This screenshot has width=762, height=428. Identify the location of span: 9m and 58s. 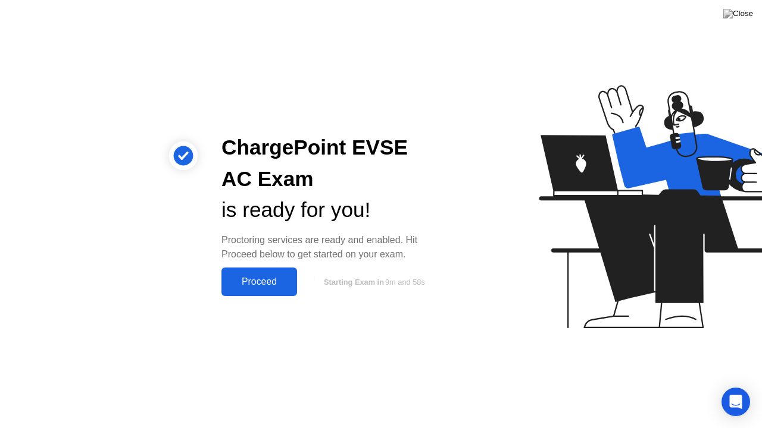
(405, 282).